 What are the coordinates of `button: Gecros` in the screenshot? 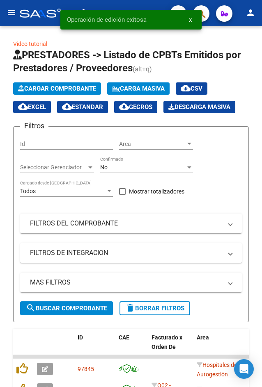 It's located at (135, 107).